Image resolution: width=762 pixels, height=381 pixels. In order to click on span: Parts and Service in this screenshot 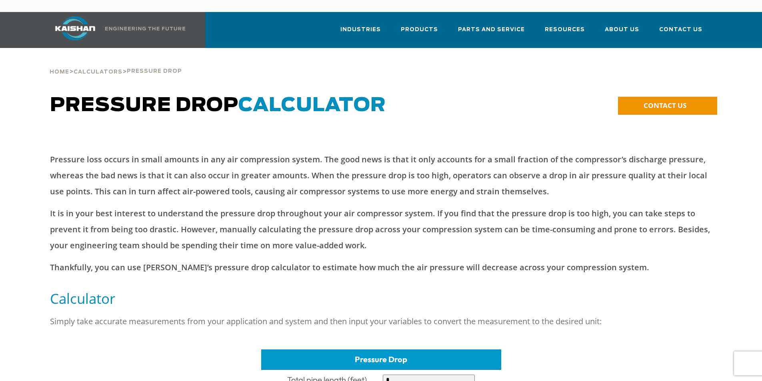, I will do `click(491, 30)`.